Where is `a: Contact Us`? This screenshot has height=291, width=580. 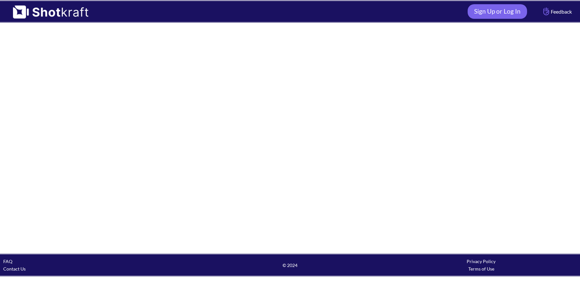
a: Contact Us is located at coordinates (14, 269).